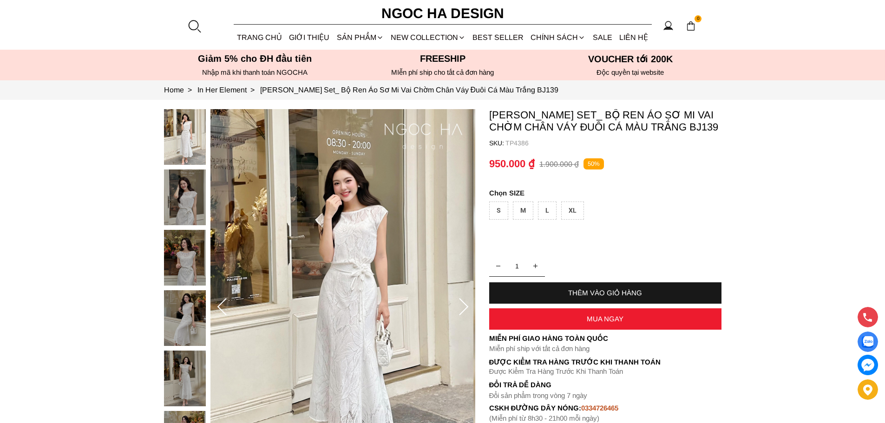  What do you see at coordinates (594, 164) in the screenshot?
I see `p: 50%` at bounding box center [594, 164].